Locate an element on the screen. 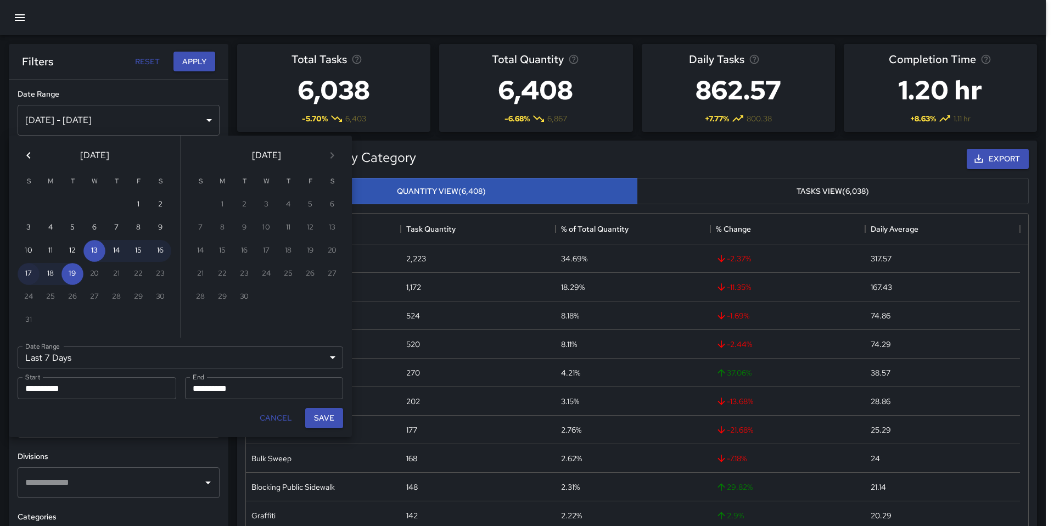 The height and width of the screenshot is (526, 1054). button: Previous month is located at coordinates (29, 155).